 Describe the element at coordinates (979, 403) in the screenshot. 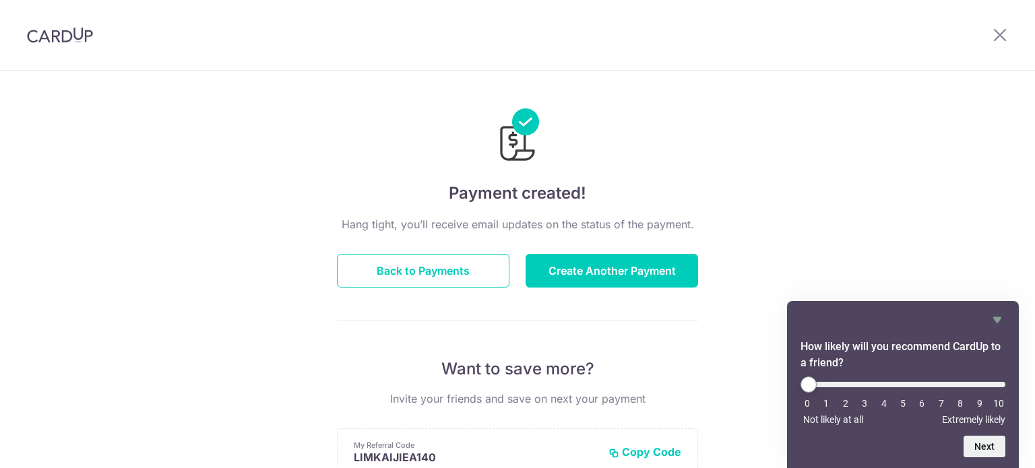

I see `li: 9` at that location.